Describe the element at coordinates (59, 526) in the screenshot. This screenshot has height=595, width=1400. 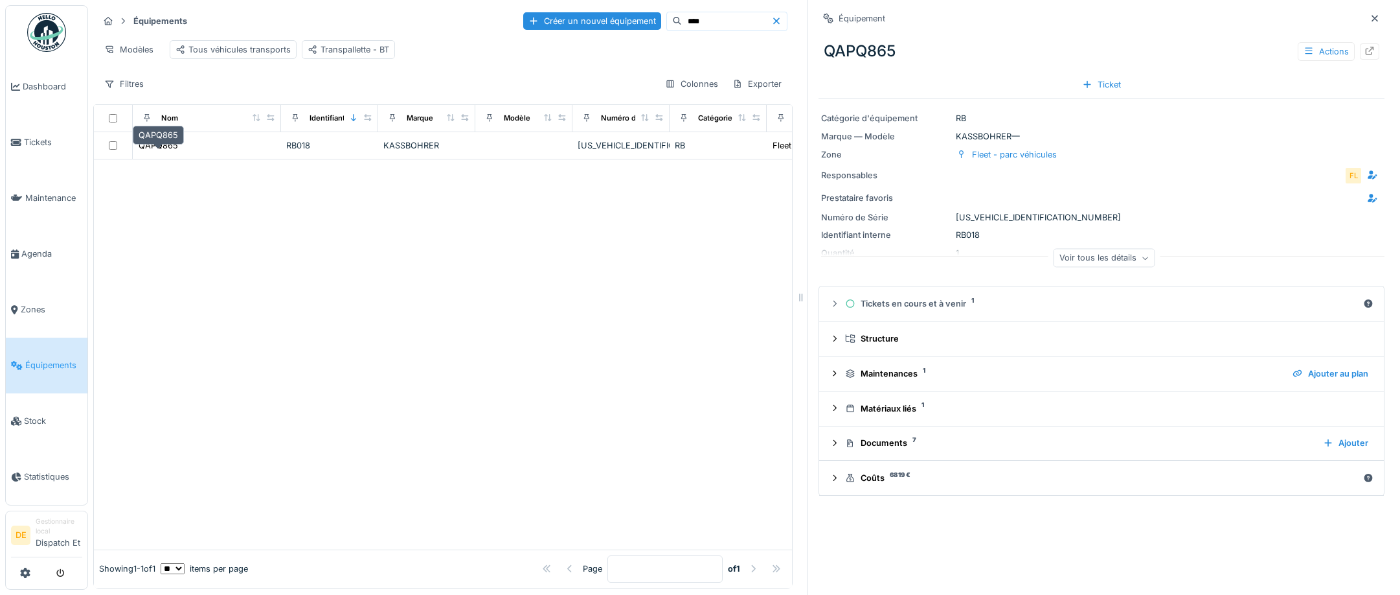
I see `div: Gestionnaire local` at that location.